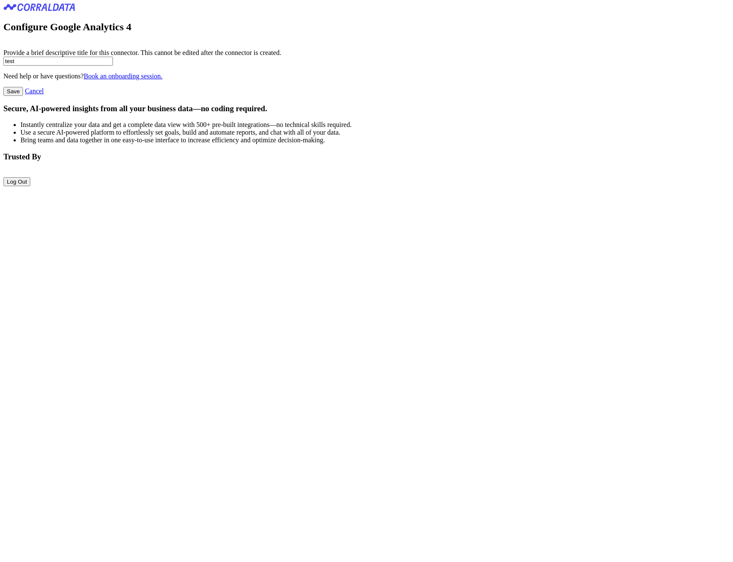 This screenshot has height=562, width=733. I want to click on li: Instantly centralize your data and get a complete data view with 500+ pre-built integrations—no t..., so click(375, 125).